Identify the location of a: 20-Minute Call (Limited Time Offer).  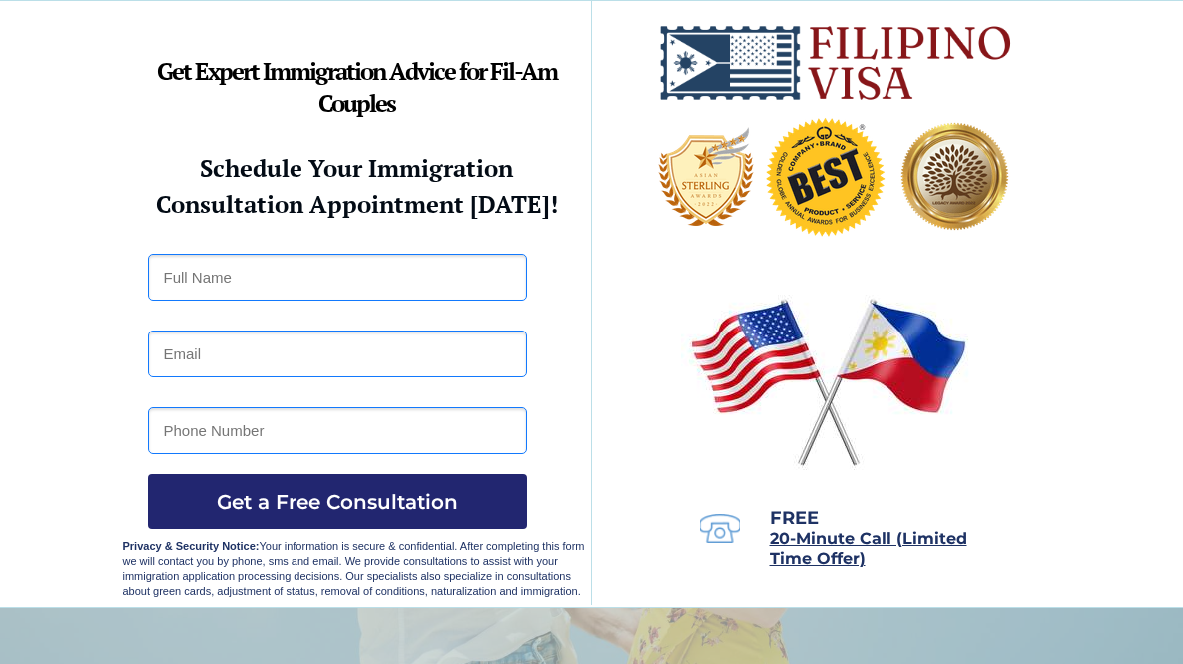
(869, 549).